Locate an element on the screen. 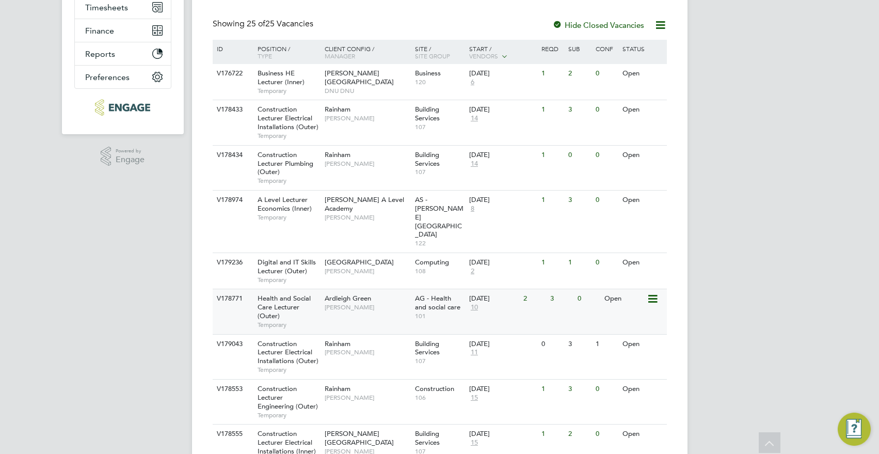  span: 2 is located at coordinates (472, 271).